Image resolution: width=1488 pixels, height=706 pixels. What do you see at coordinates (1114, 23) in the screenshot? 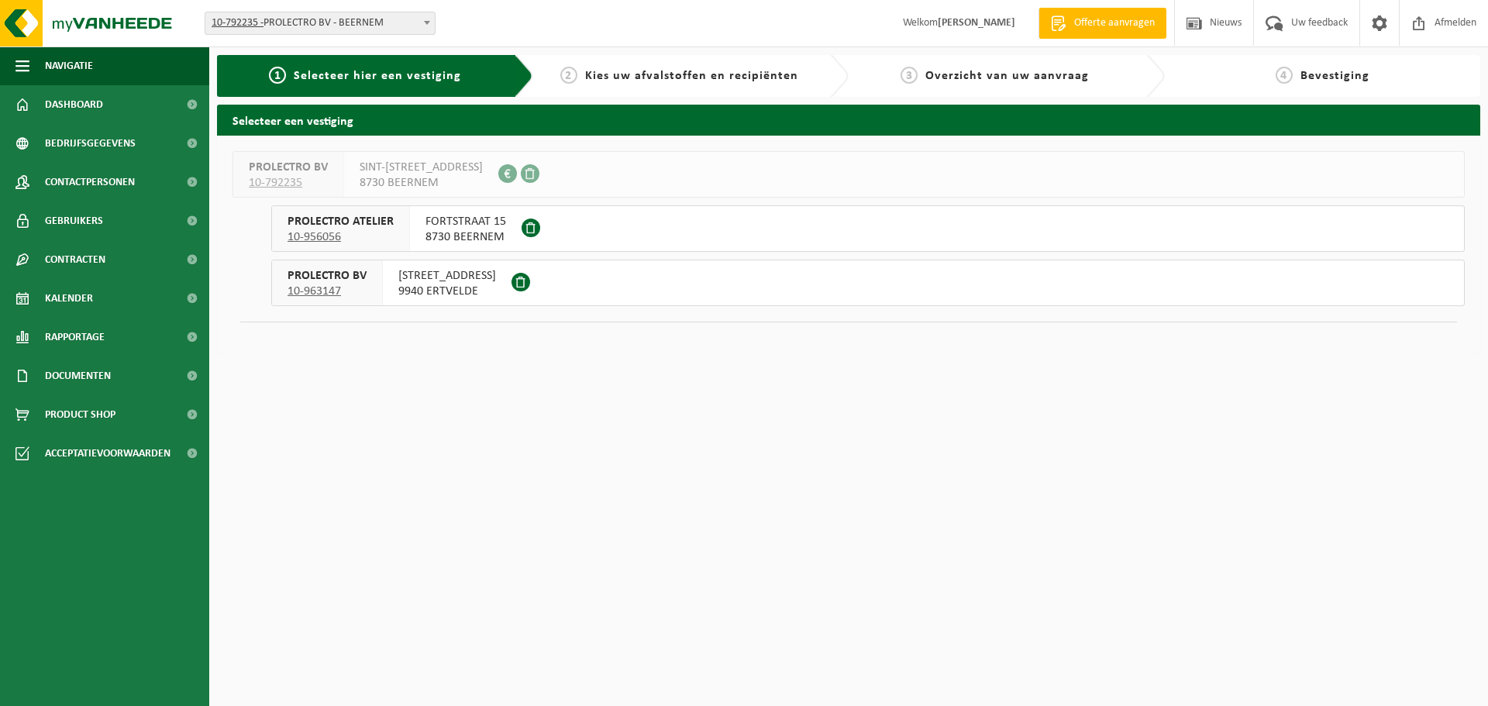
I see `span: Offerte aanvragen` at bounding box center [1114, 23].